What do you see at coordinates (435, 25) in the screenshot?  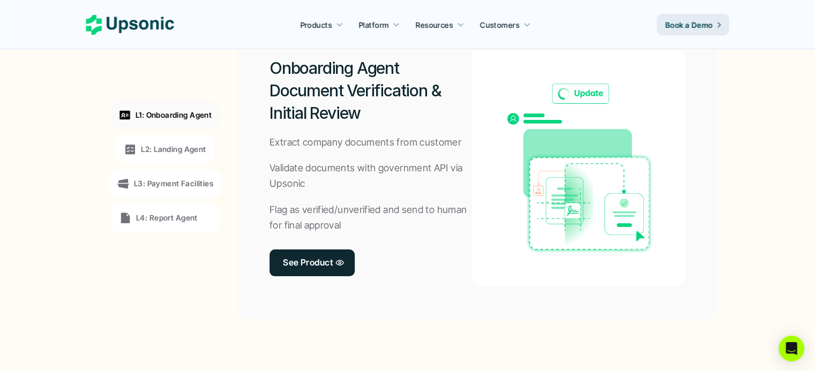 I see `p: Resources` at bounding box center [435, 25].